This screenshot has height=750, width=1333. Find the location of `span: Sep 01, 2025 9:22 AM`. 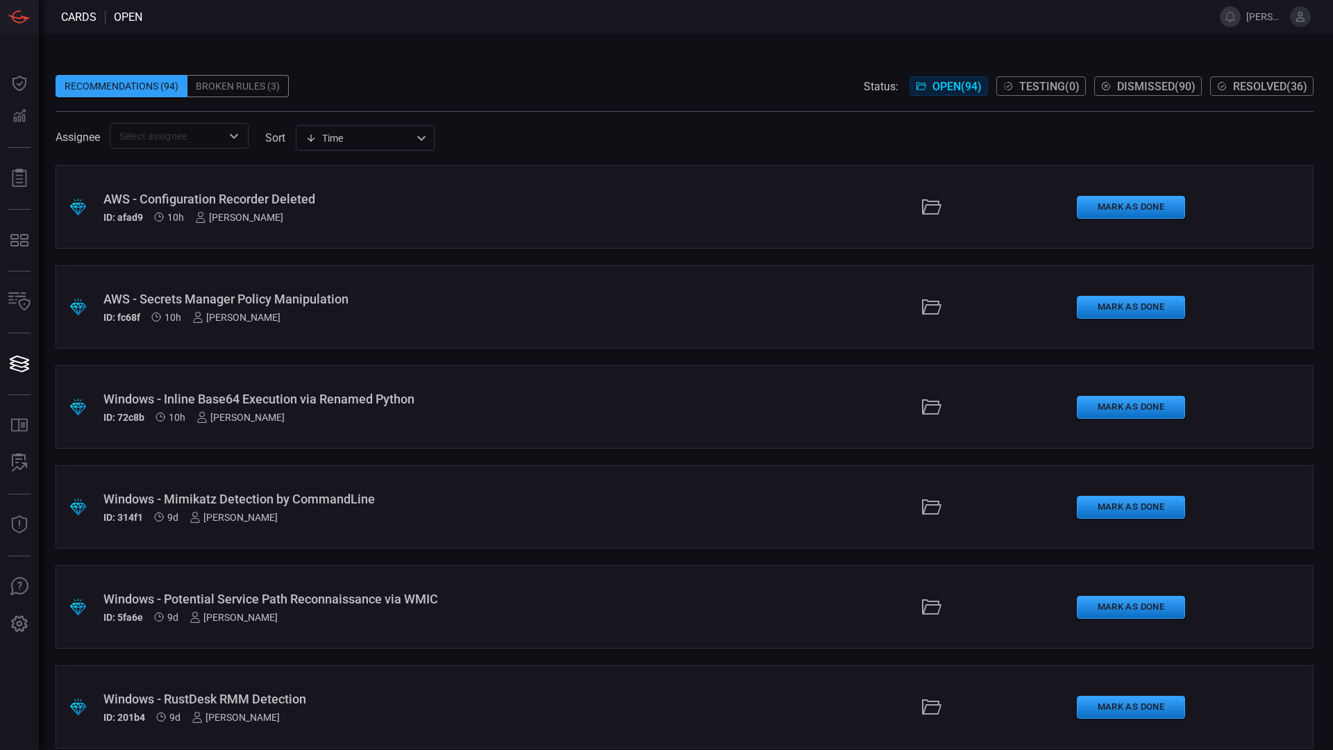

span: Sep 01, 2025 9:22 AM is located at coordinates (173, 617).